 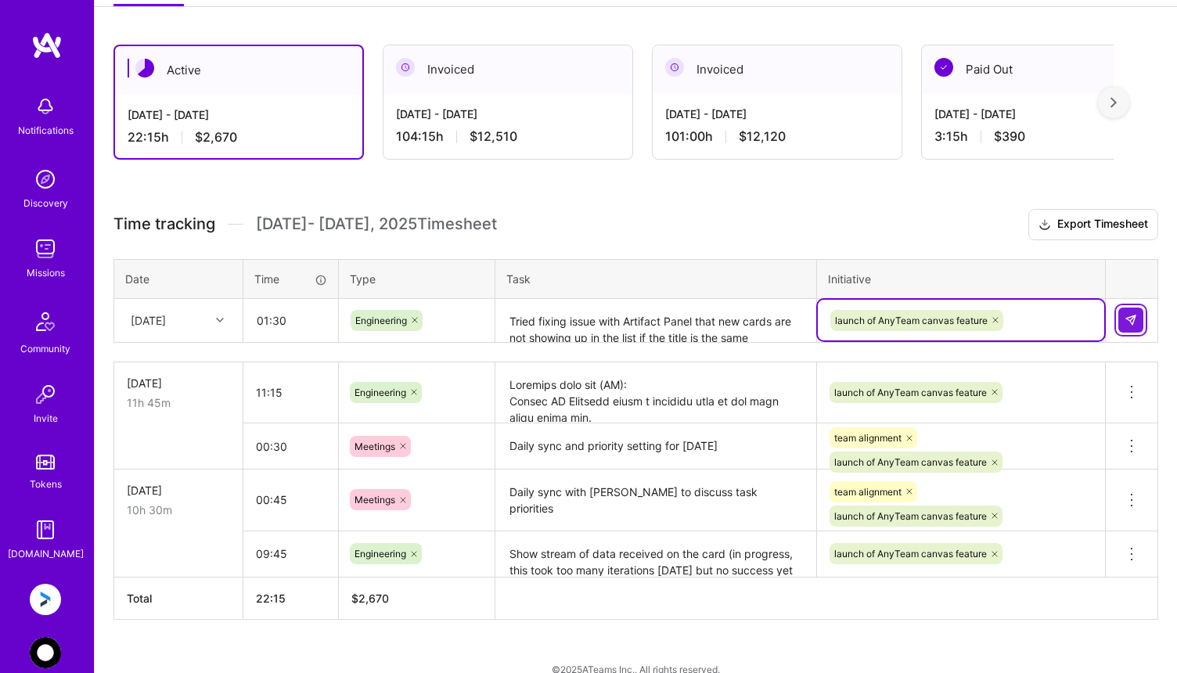 What do you see at coordinates (45, 322) in the screenshot?
I see `img: Community` at bounding box center [45, 322].